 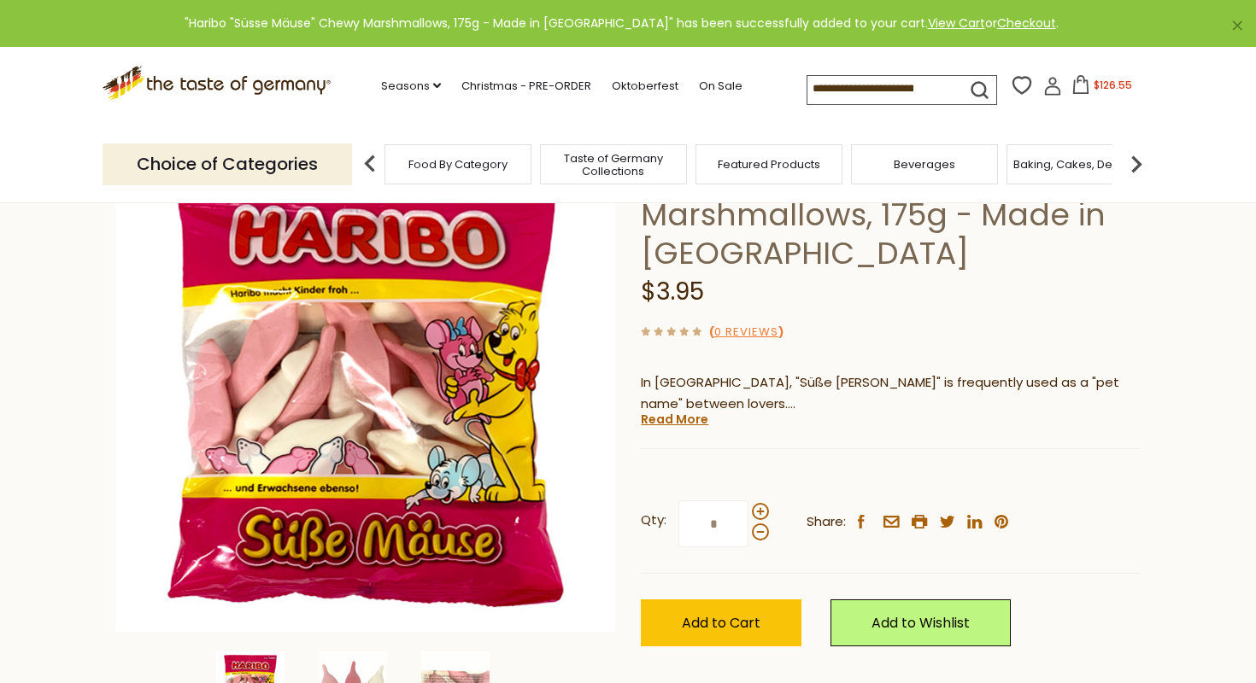 What do you see at coordinates (365, 382) in the screenshot?
I see `img: Haribo "Süsse Mäuse" Chewy Marshmallows, 175g - Made in Germany` at bounding box center [365, 382].